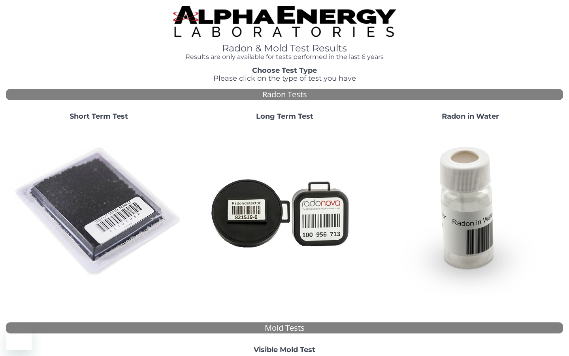  Describe the element at coordinates (285, 70) in the screenshot. I see `strong: Choose Test Type` at that location.